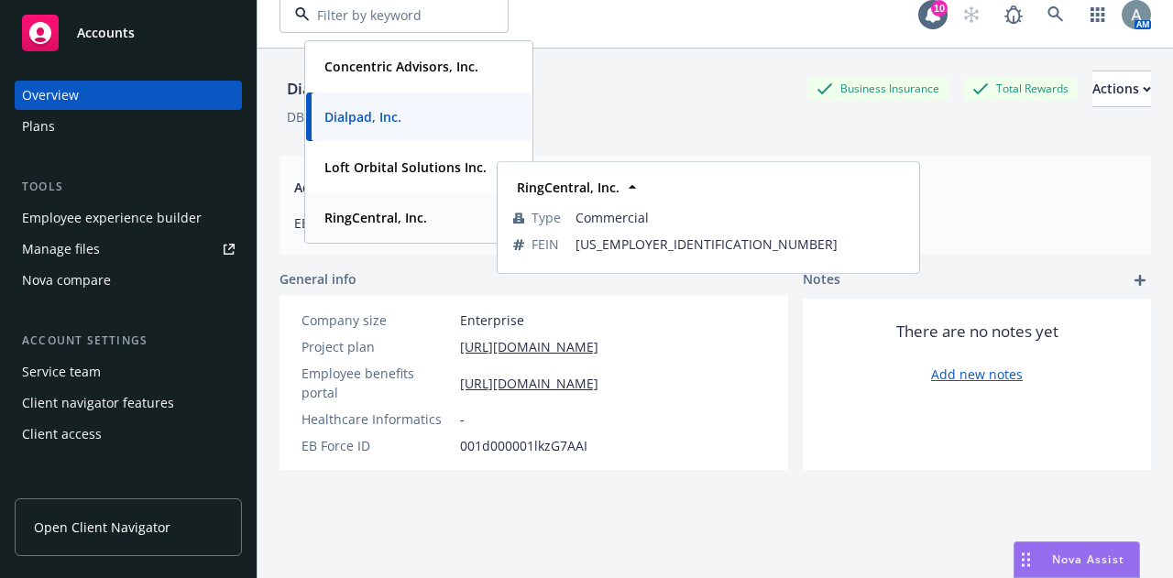 Image resolution: width=1173 pixels, height=578 pixels. What do you see at coordinates (1140, 280) in the screenshot?
I see `a: add` at bounding box center [1140, 280].